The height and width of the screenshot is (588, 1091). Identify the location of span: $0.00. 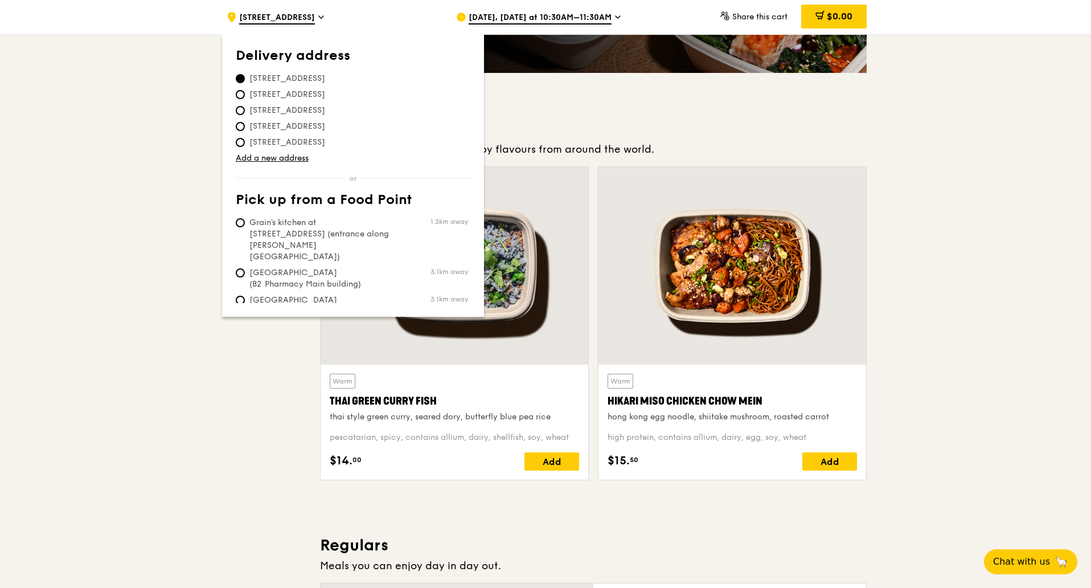
(839, 16).